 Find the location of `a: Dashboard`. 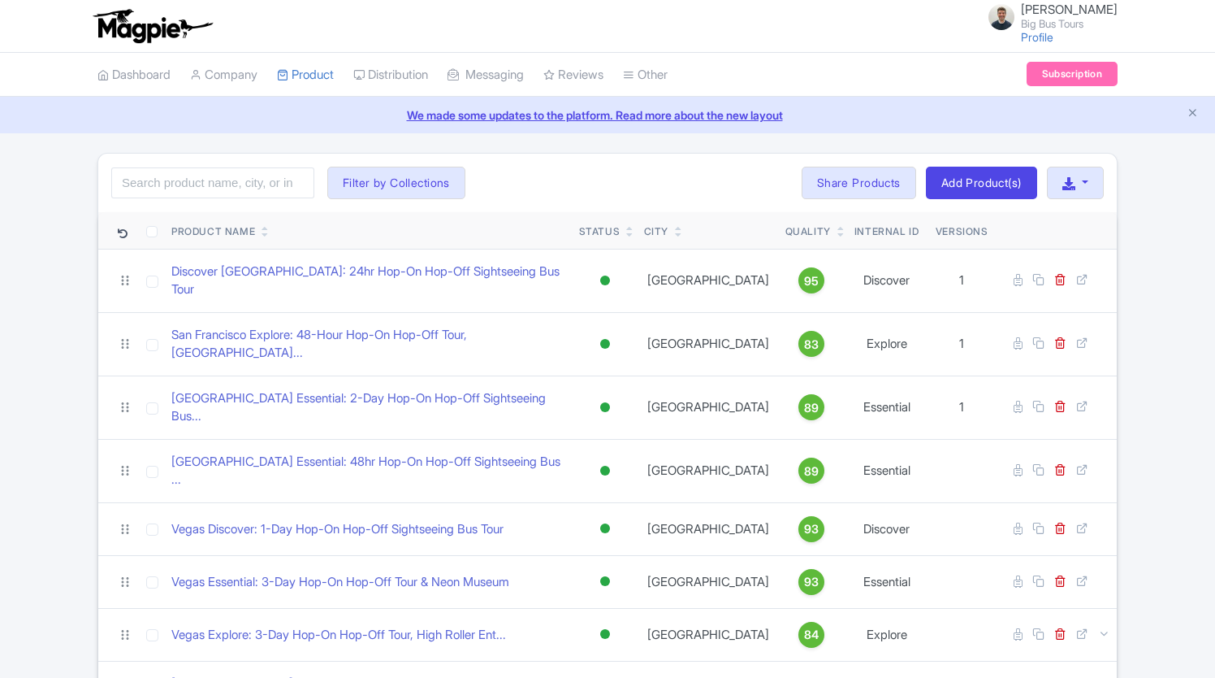

a: Dashboard is located at coordinates (134, 75).